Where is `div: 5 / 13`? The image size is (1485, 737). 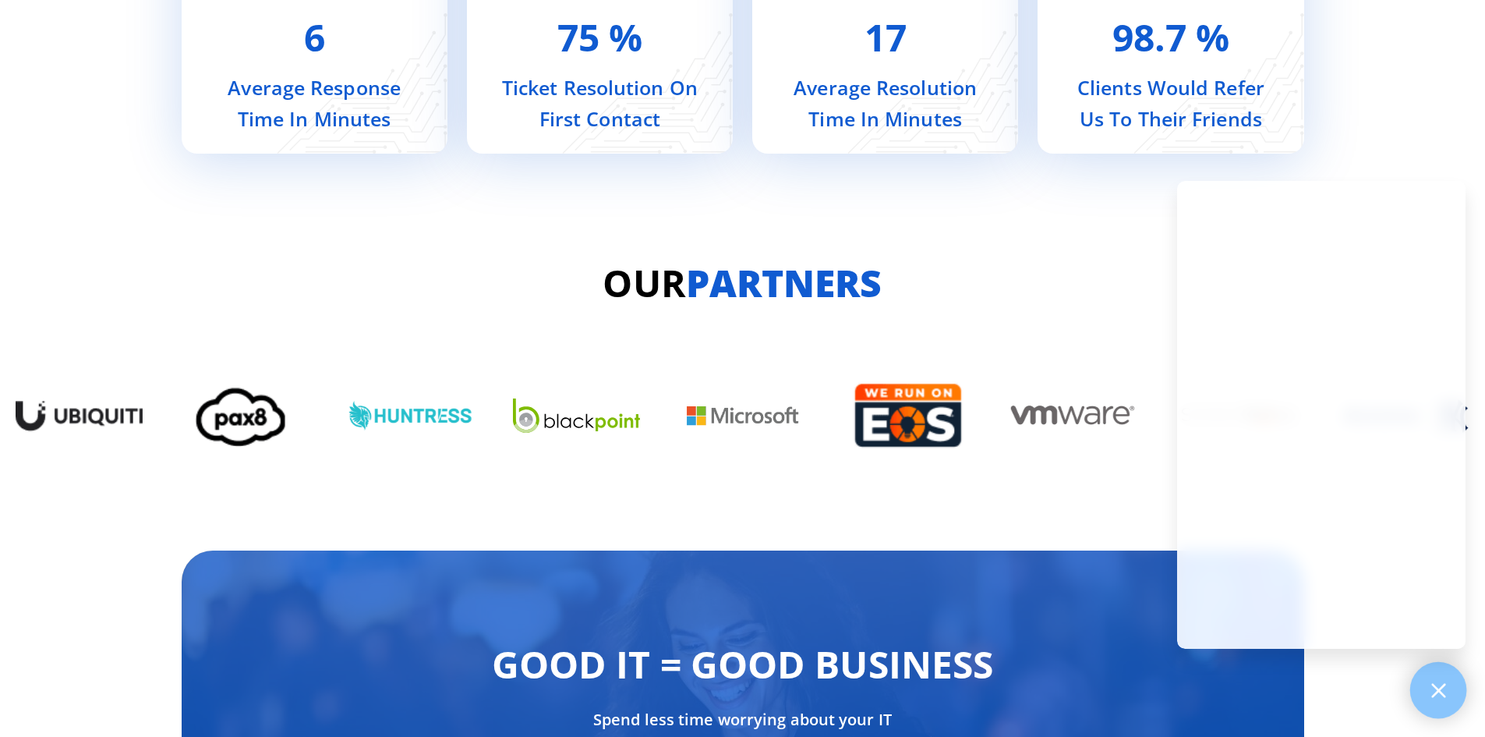
div: 5 / 13 is located at coordinates (742, 415).